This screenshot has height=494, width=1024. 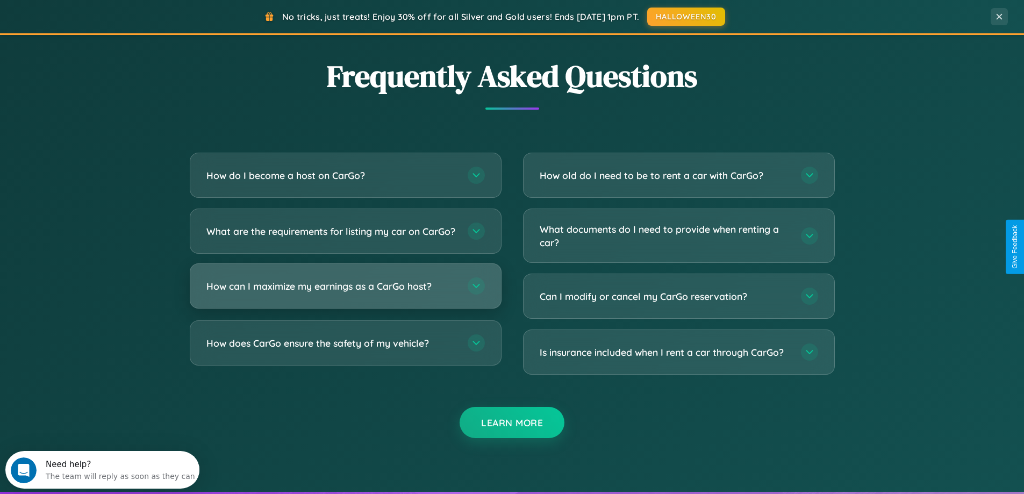 I want to click on h2: Frequently Asked Questions, so click(x=512, y=76).